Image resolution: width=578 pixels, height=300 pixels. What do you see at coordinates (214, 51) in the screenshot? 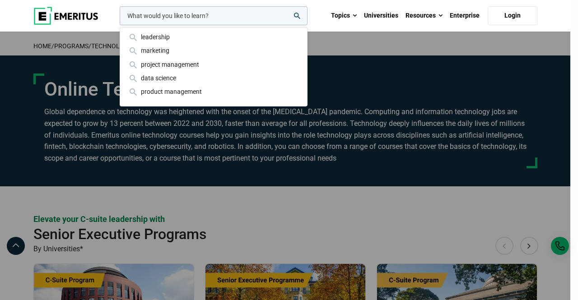
I see `div: marketing` at bounding box center [214, 51].